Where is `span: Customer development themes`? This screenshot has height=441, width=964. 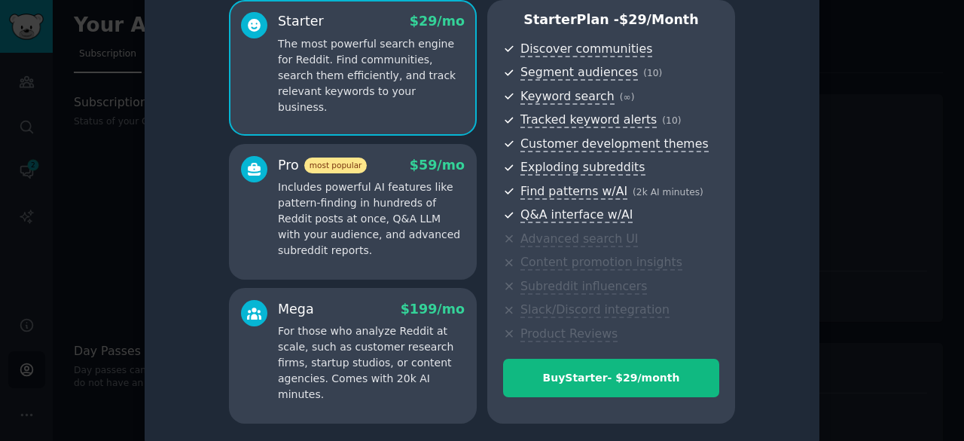
span: Customer development themes is located at coordinates (615, 144).